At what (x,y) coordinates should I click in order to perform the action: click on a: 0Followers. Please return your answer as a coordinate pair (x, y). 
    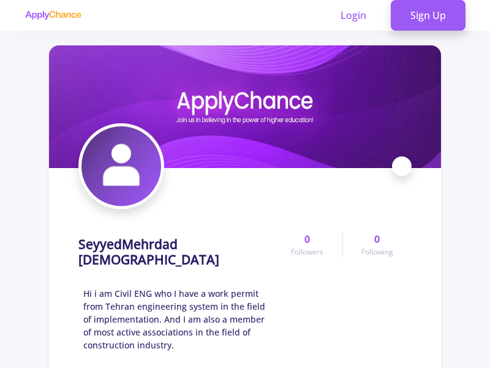
    Looking at the image, I should click on (307, 245).